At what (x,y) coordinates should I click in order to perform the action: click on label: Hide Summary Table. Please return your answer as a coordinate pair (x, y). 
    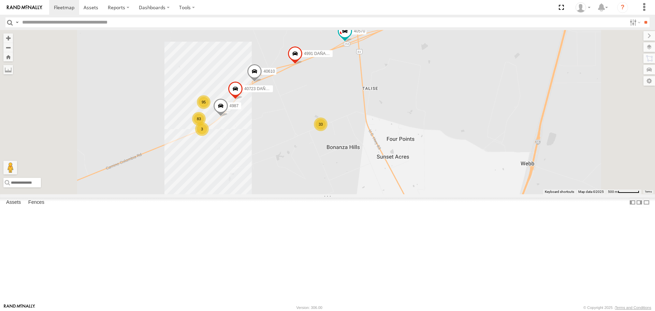
    Looking at the image, I should click on (647, 202).